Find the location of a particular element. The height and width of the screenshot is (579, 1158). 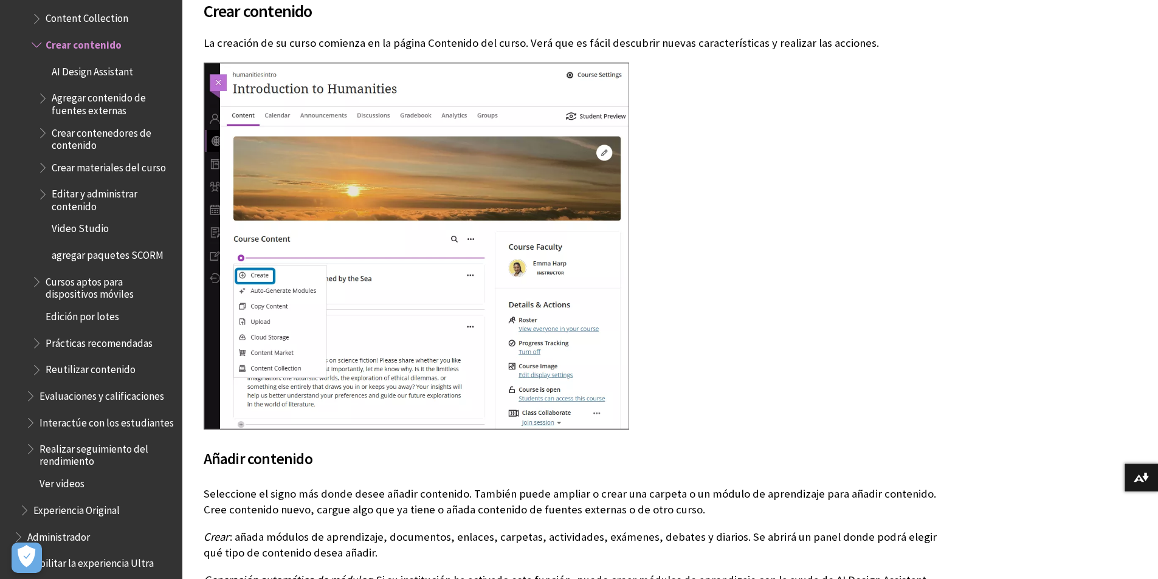

span: Crear contenido is located at coordinates (83, 43).